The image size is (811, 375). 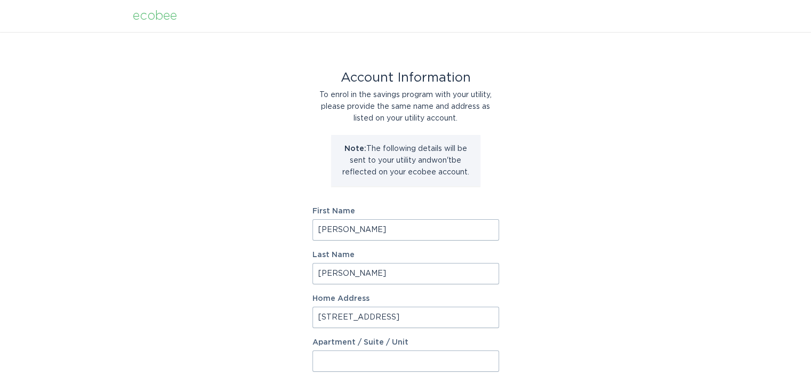 I want to click on label: Home Address, so click(x=406, y=299).